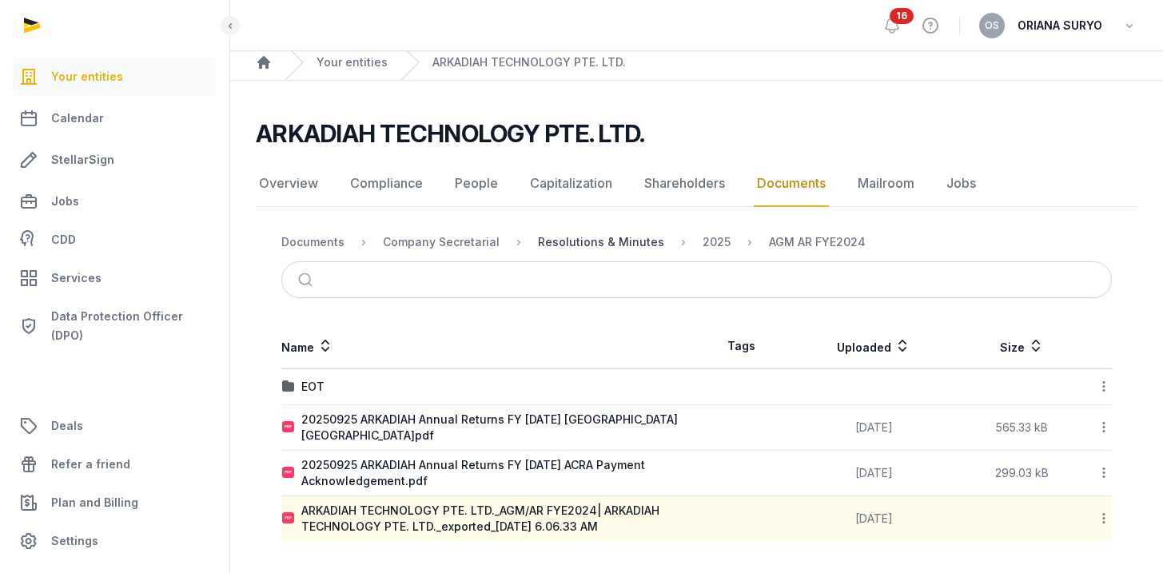  What do you see at coordinates (114, 326) in the screenshot?
I see `a: Data Protection Officer (DPO)` at bounding box center [114, 326].